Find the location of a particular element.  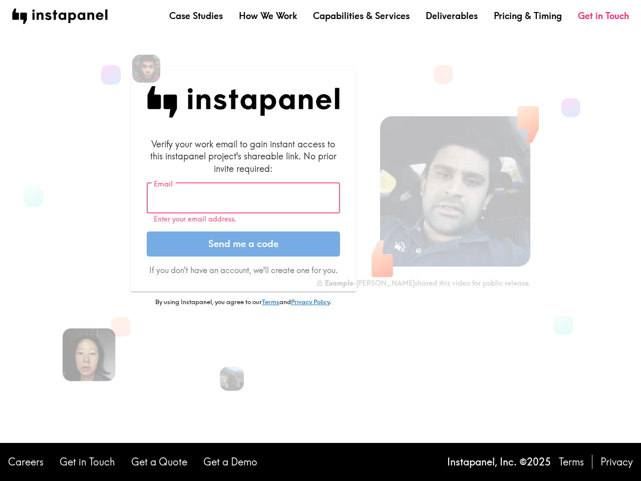

img: Alfredo is located at coordinates (146, 69).